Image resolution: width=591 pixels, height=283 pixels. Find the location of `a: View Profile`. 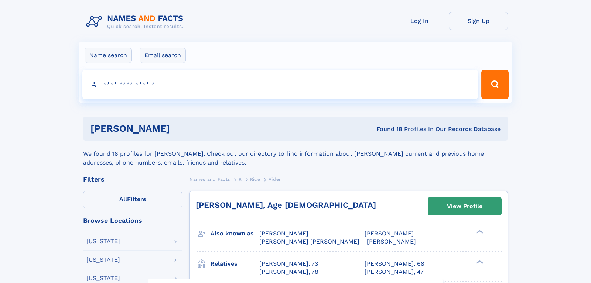

a: View Profile is located at coordinates (464, 206).